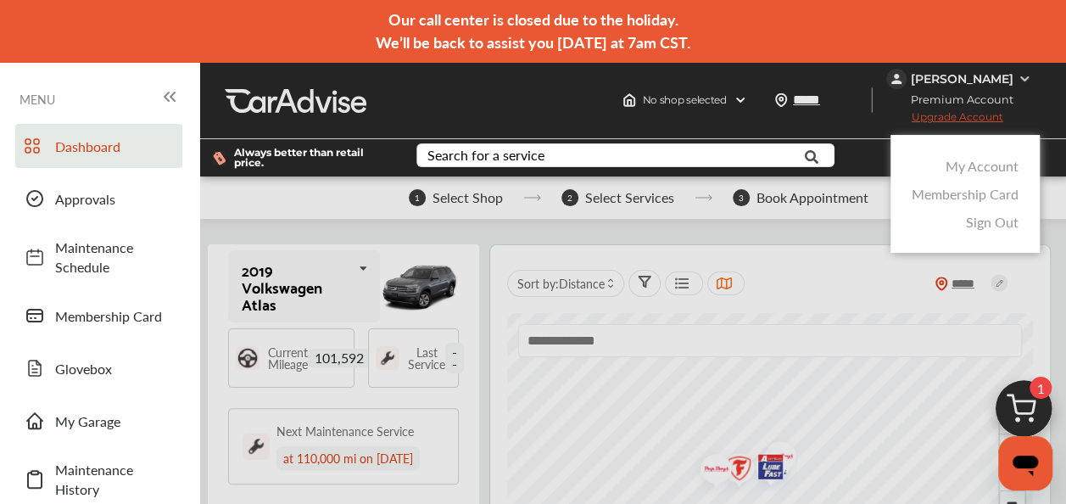  I want to click on span: Always better than retail price., so click(311, 158).